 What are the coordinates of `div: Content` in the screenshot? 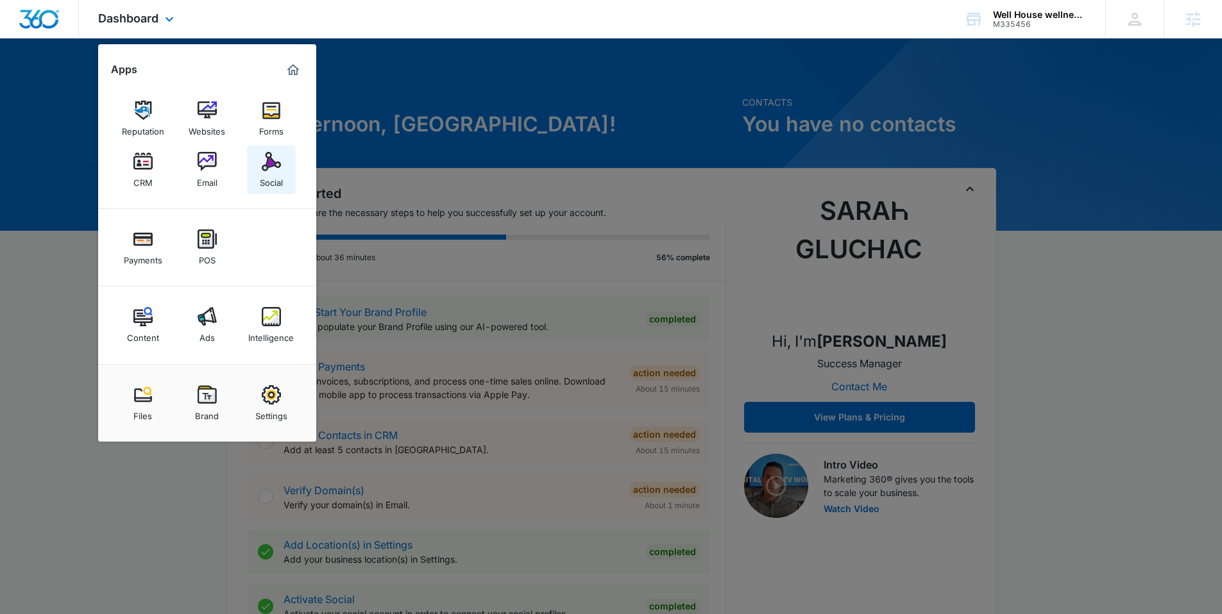 It's located at (143, 335).